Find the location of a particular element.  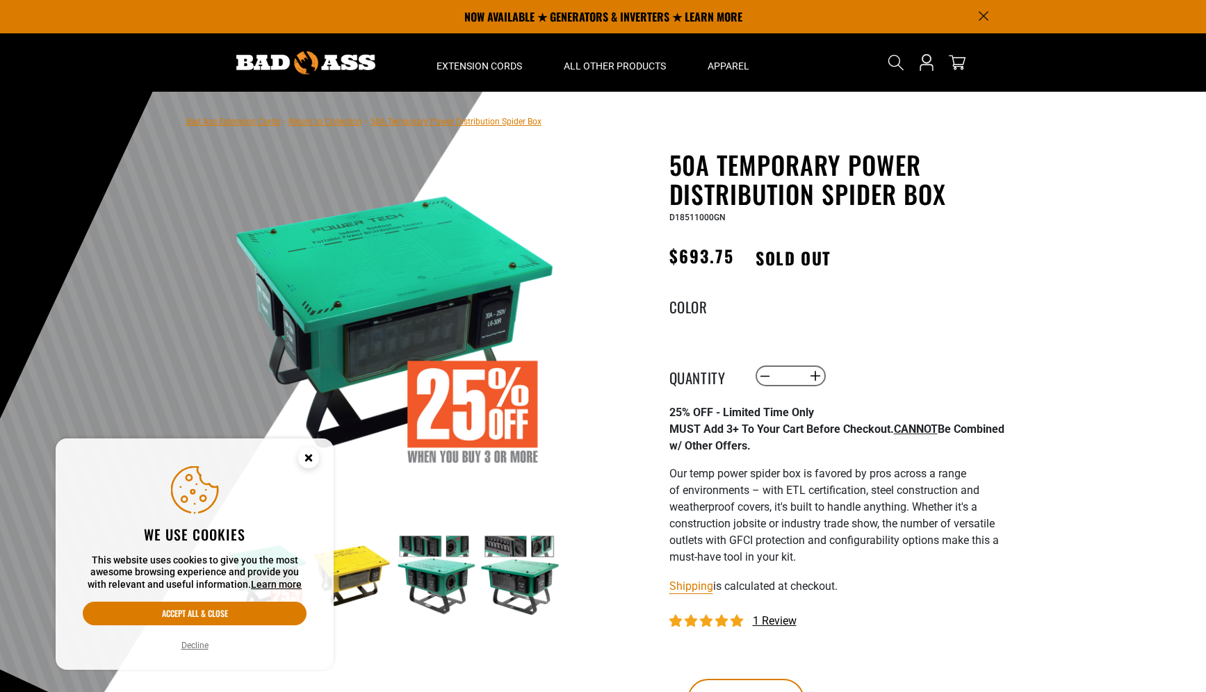

a: Learn more is located at coordinates (276, 585).